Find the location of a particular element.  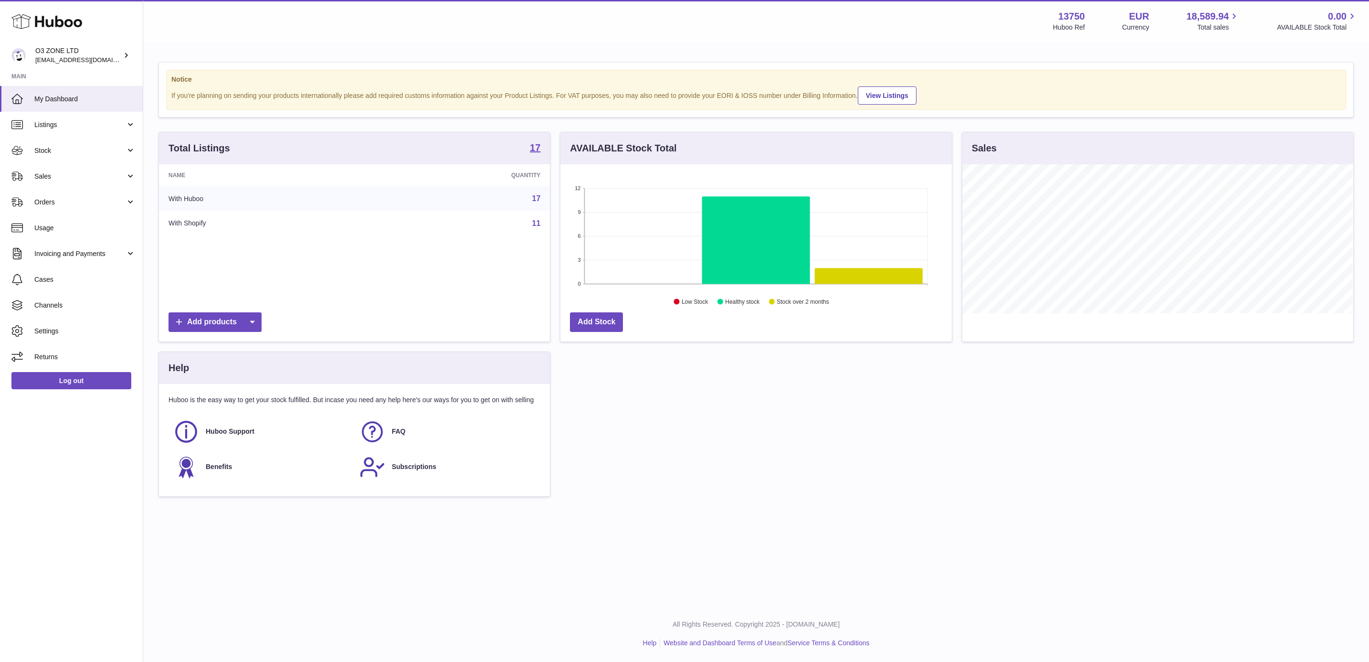

h3: Sales is located at coordinates (984, 148).